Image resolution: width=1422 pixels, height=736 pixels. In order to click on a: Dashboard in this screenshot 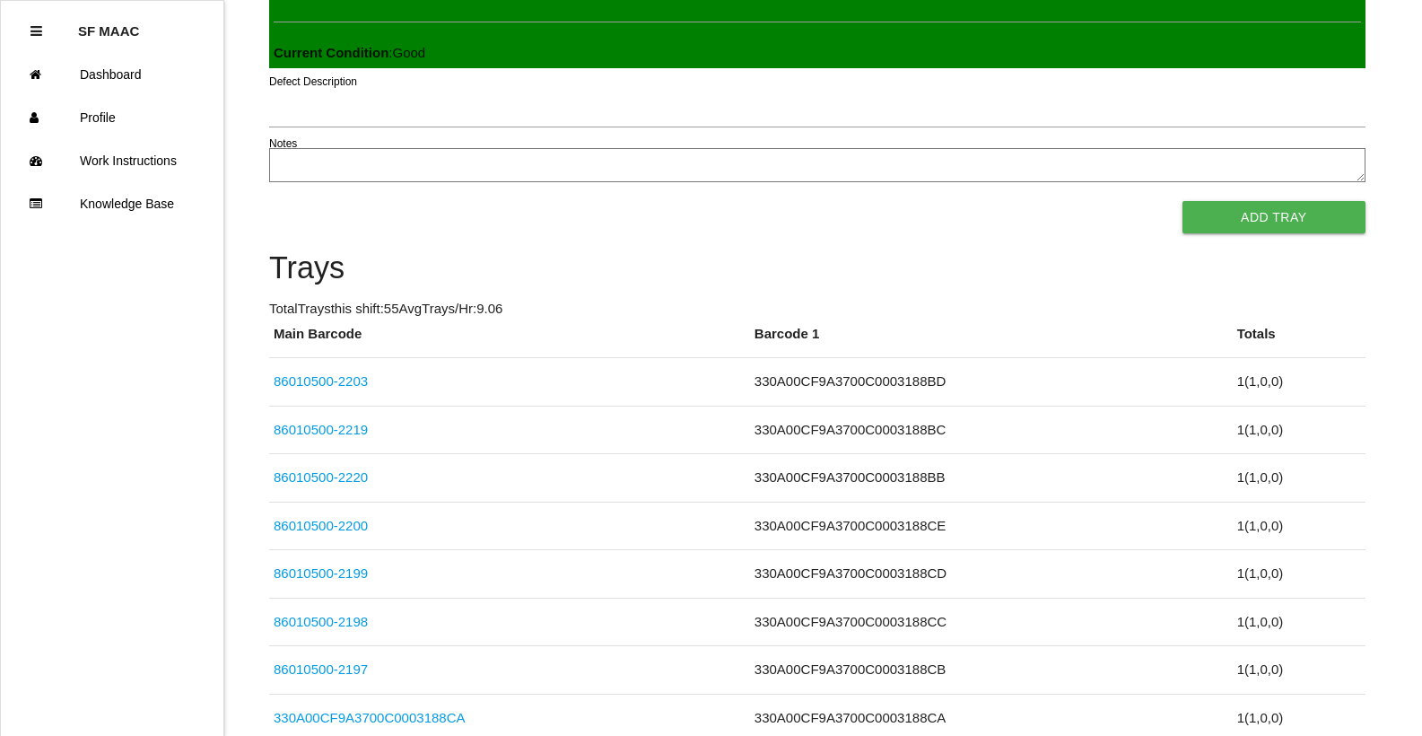, I will do `click(112, 74)`.